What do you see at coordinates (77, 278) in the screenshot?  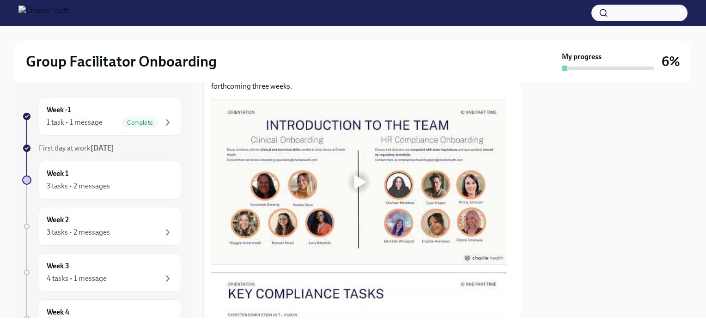 I see `div: 4 tasks • 1 message` at bounding box center [77, 278].